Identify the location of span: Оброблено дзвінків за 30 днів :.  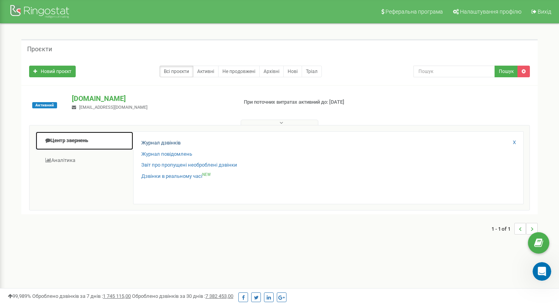
(182, 296).